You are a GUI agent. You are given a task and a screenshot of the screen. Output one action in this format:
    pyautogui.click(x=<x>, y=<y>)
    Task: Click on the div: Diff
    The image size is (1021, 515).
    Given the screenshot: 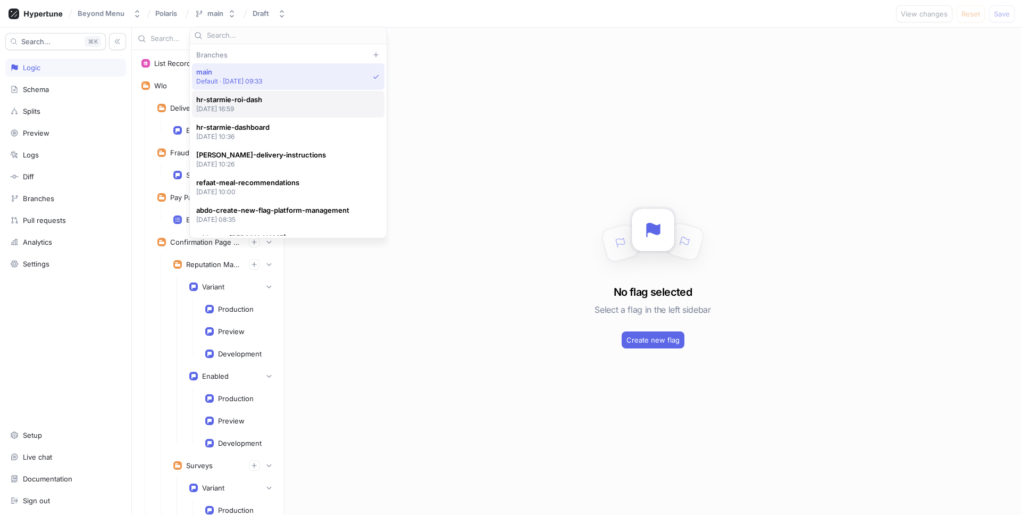 What is the action you would take?
    pyautogui.click(x=28, y=177)
    